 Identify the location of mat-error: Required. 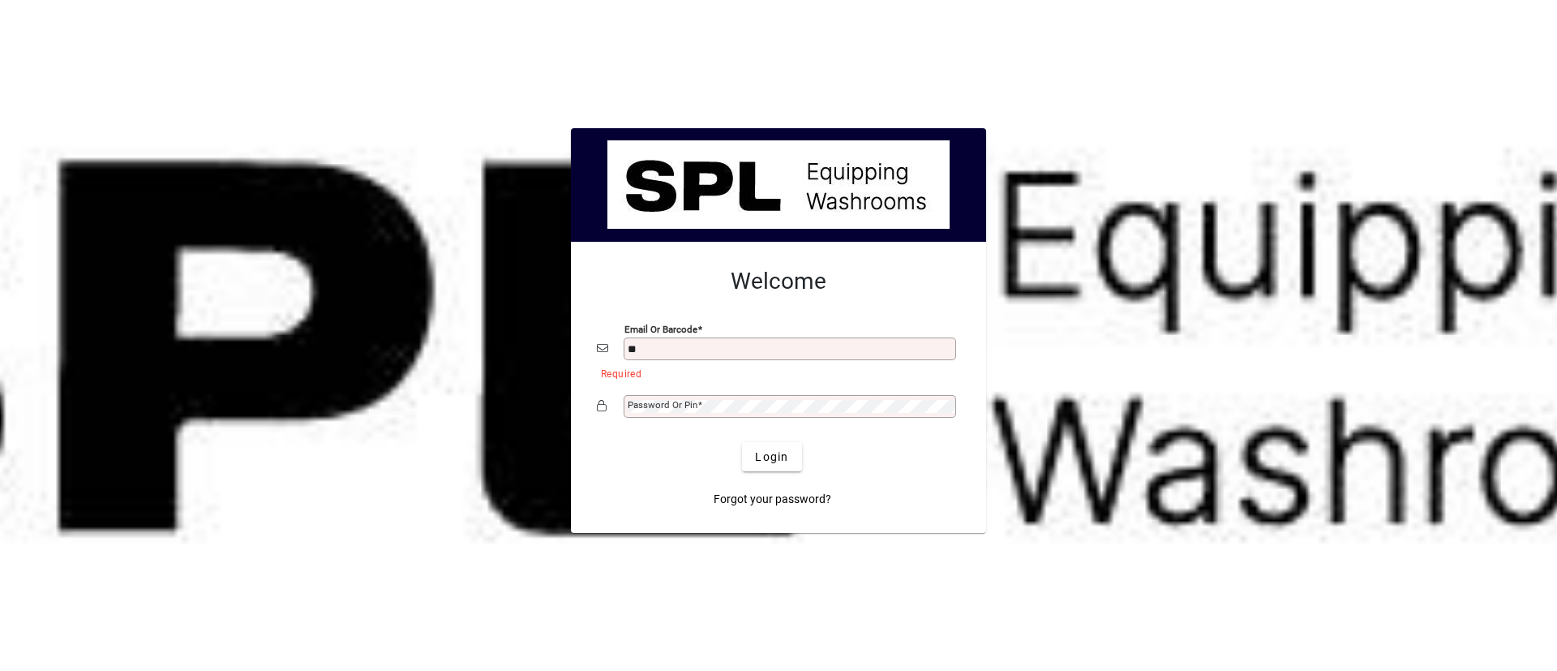
(774, 372).